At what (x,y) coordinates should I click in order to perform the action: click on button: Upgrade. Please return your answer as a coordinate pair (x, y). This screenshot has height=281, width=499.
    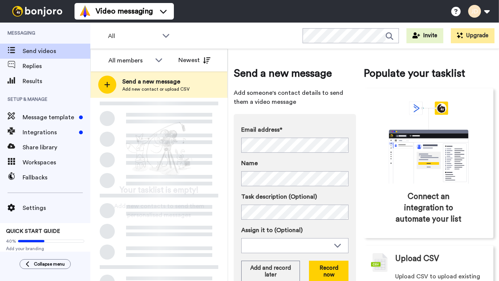
    Looking at the image, I should click on (473, 36).